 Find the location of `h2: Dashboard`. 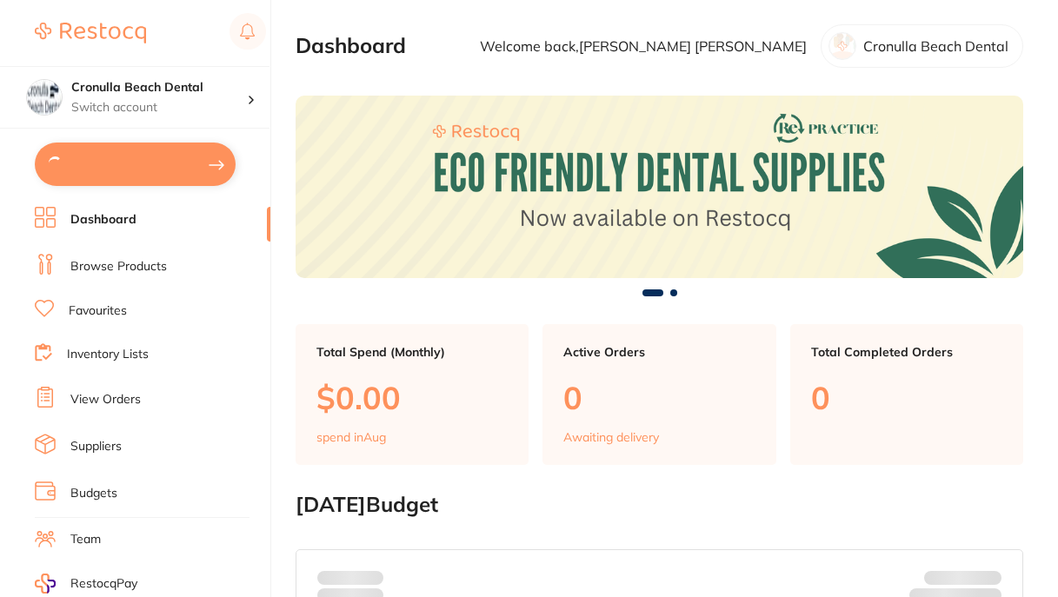

h2: Dashboard is located at coordinates (350, 46).